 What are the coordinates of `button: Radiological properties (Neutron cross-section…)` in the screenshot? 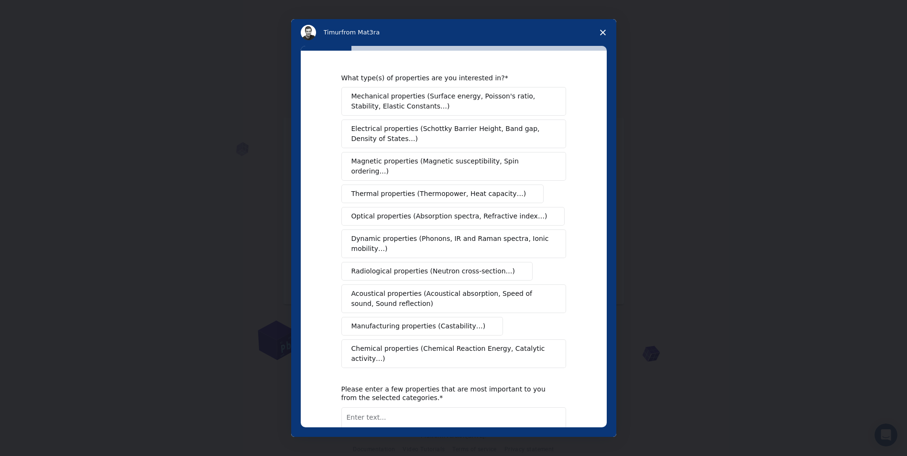 It's located at (437, 271).